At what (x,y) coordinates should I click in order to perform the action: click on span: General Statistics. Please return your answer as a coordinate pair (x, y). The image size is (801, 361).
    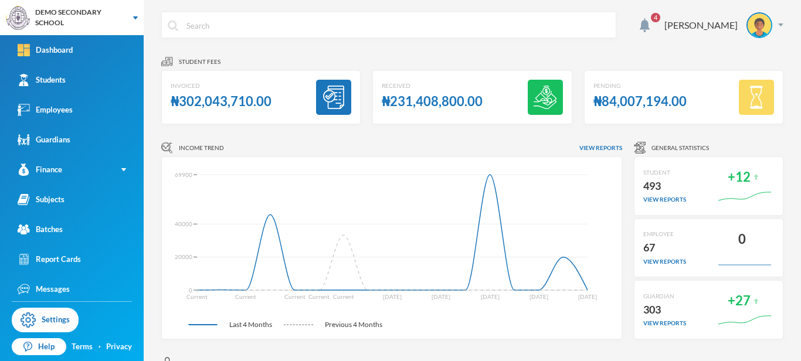
    Looking at the image, I should click on (680, 148).